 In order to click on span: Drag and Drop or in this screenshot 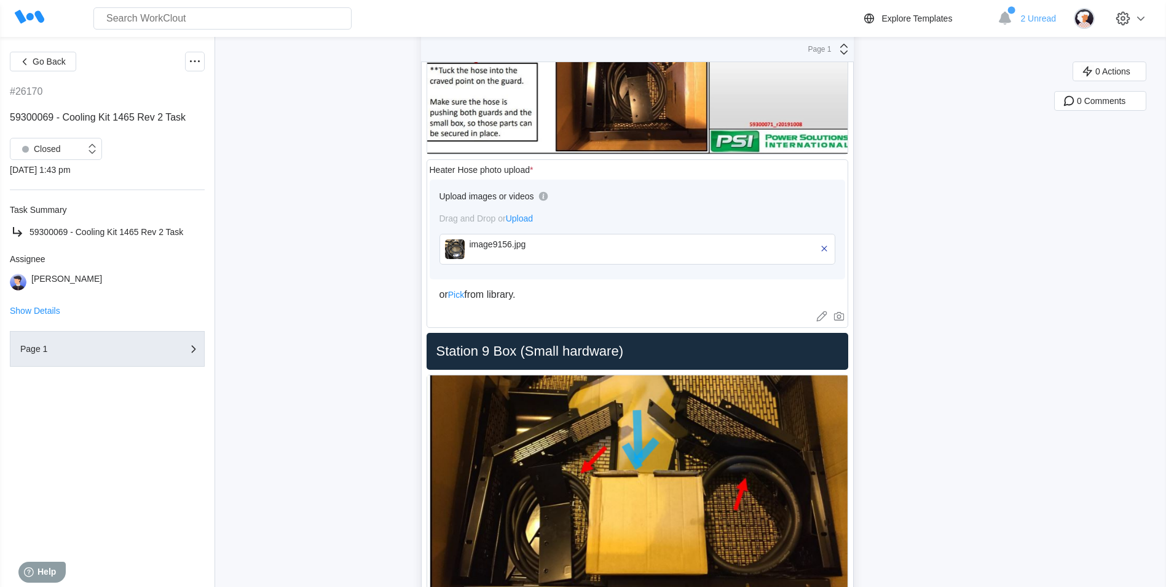, I will do `click(486, 218)`.